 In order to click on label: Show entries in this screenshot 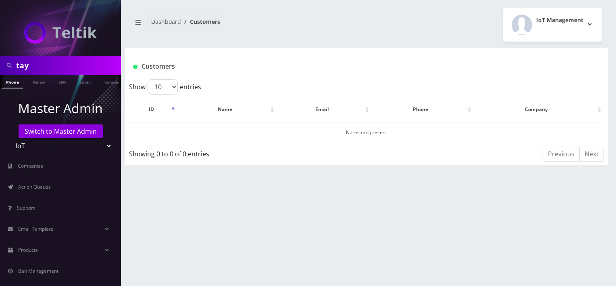, I will do `click(165, 87)`.